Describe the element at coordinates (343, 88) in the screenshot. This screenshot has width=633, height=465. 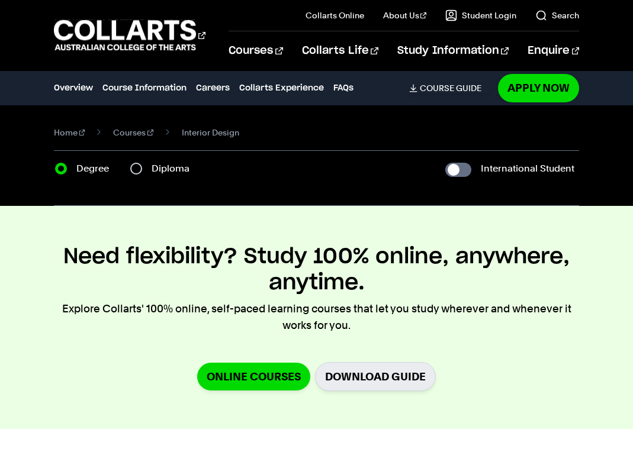
I see `a: FAQs` at that location.